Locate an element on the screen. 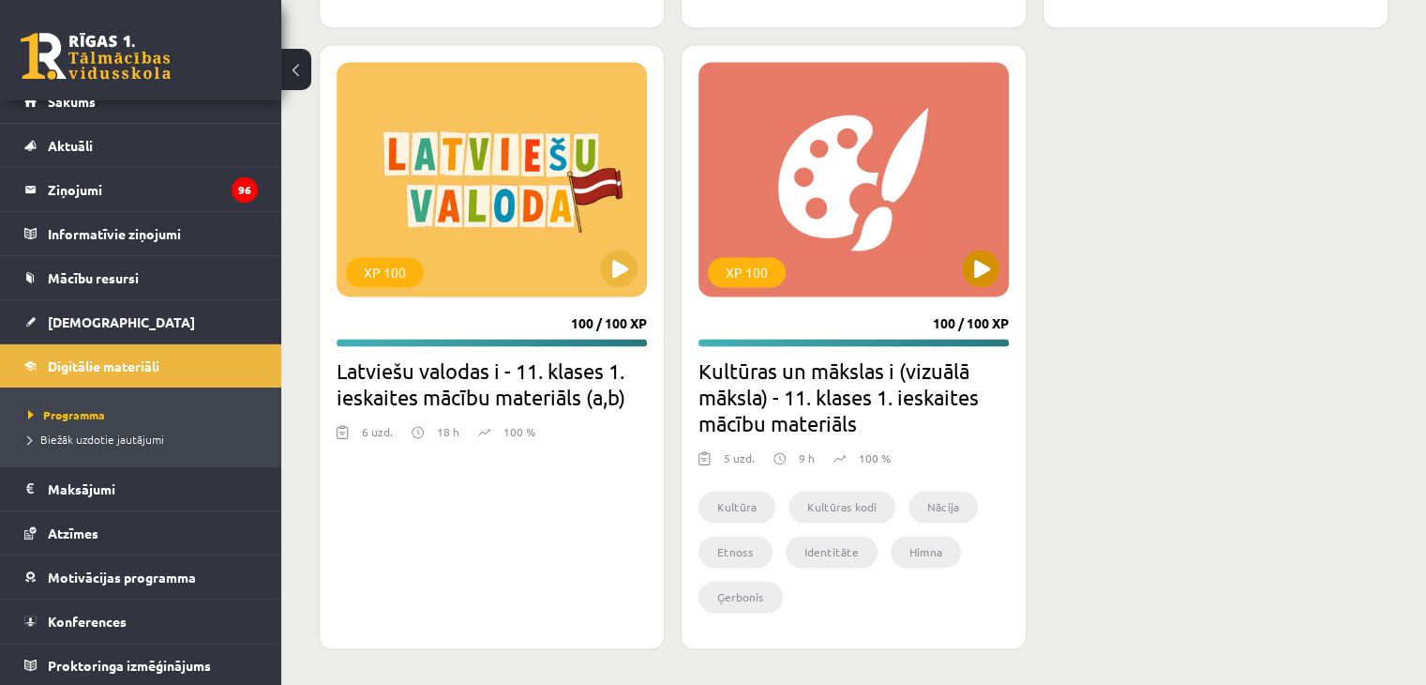 The image size is (1426, 685). span: Programma is located at coordinates (67, 414).